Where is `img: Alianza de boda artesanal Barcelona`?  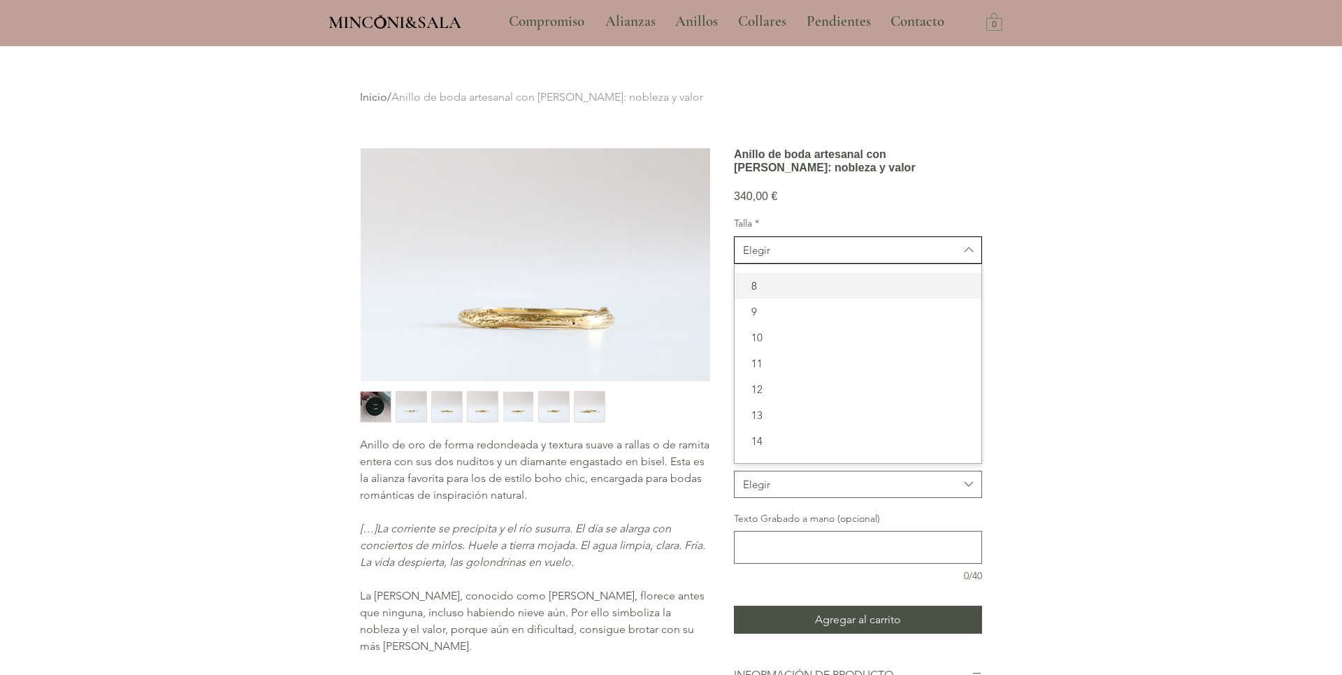 img: Alianza de boda artesanal Barcelona is located at coordinates (535, 264).